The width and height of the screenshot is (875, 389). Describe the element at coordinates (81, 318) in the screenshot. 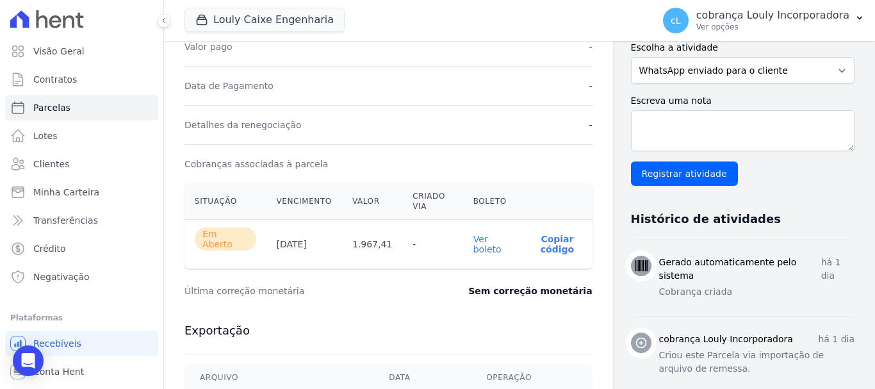

I see `div: Plataformas` at that location.